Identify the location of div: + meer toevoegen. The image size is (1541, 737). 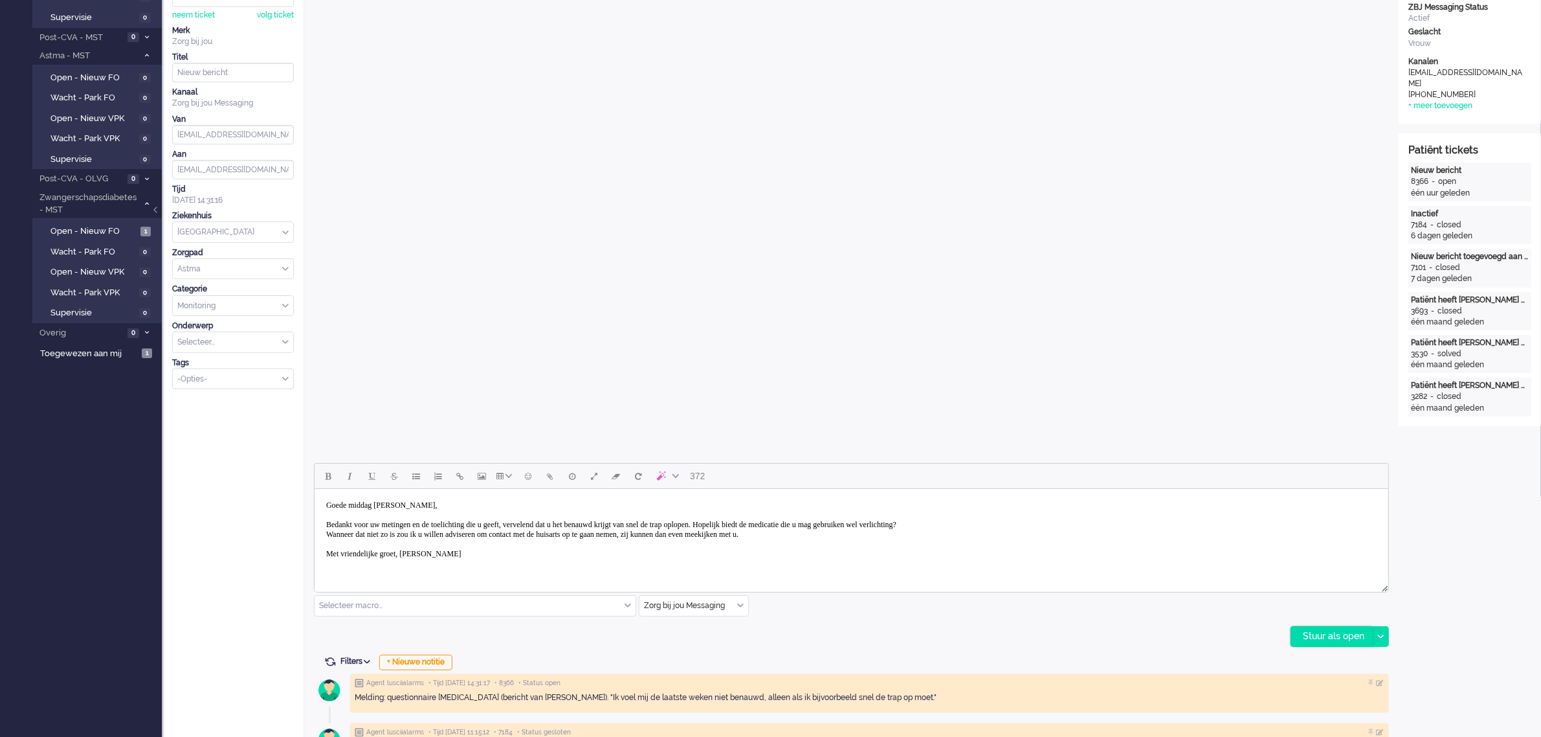
(1440, 106).